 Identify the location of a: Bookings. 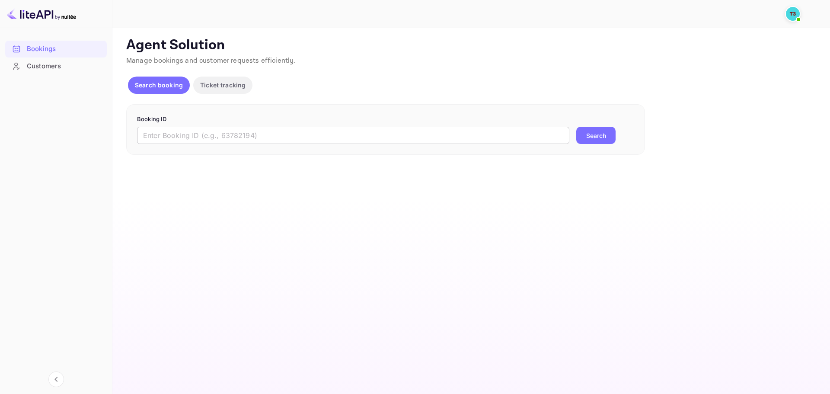
(56, 48).